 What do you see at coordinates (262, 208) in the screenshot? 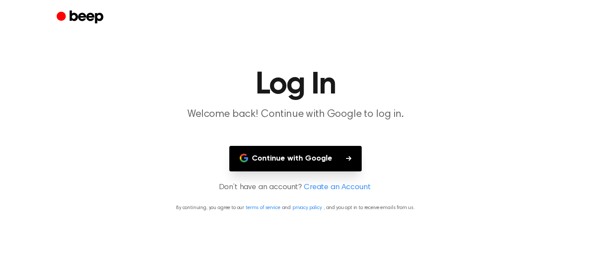
I see `a: terms of service` at bounding box center [262, 208].